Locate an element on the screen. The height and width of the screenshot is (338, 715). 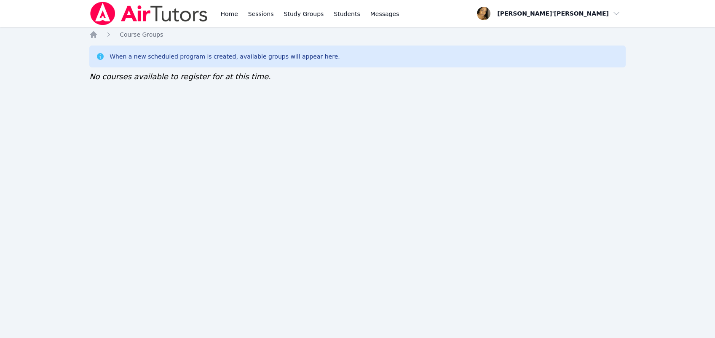
span: Messages is located at coordinates (385, 14).